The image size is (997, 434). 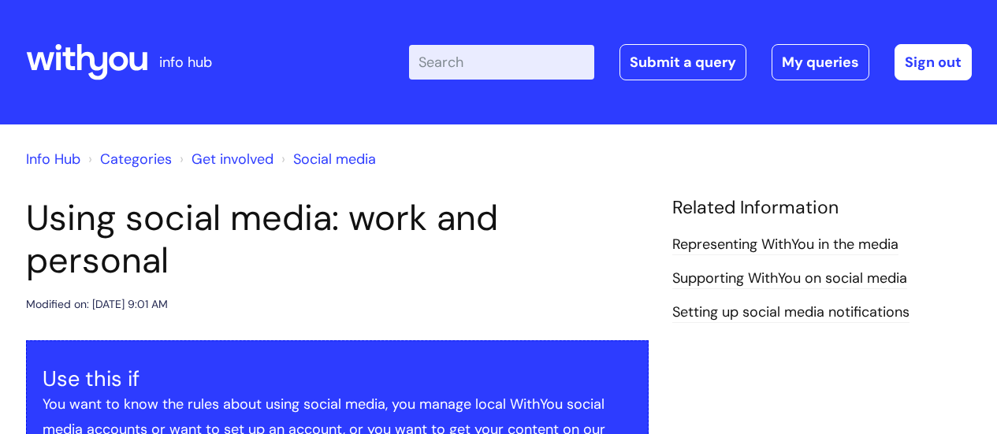 What do you see at coordinates (683, 62) in the screenshot?
I see `a: Submit a query` at bounding box center [683, 62].